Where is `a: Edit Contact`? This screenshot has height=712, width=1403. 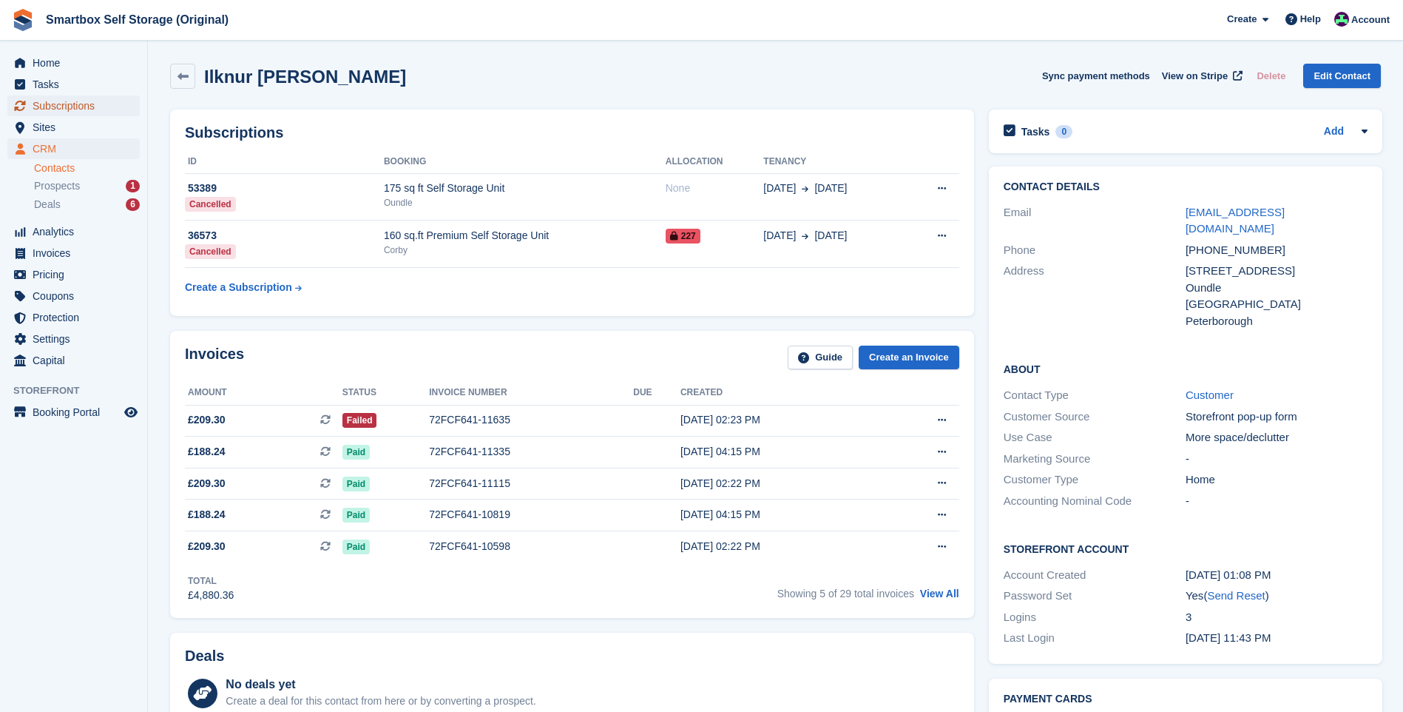 a: Edit Contact is located at coordinates (1342, 75).